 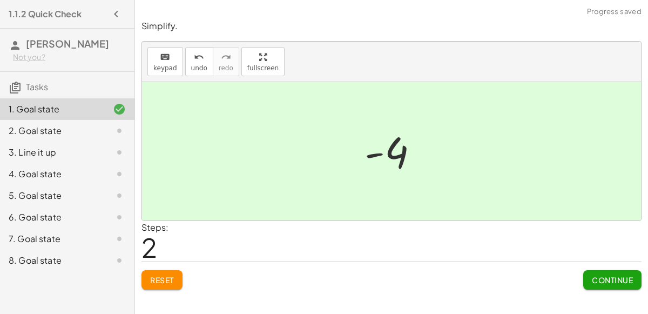 What do you see at coordinates (226, 57) in the screenshot?
I see `i: redo` at bounding box center [226, 57].